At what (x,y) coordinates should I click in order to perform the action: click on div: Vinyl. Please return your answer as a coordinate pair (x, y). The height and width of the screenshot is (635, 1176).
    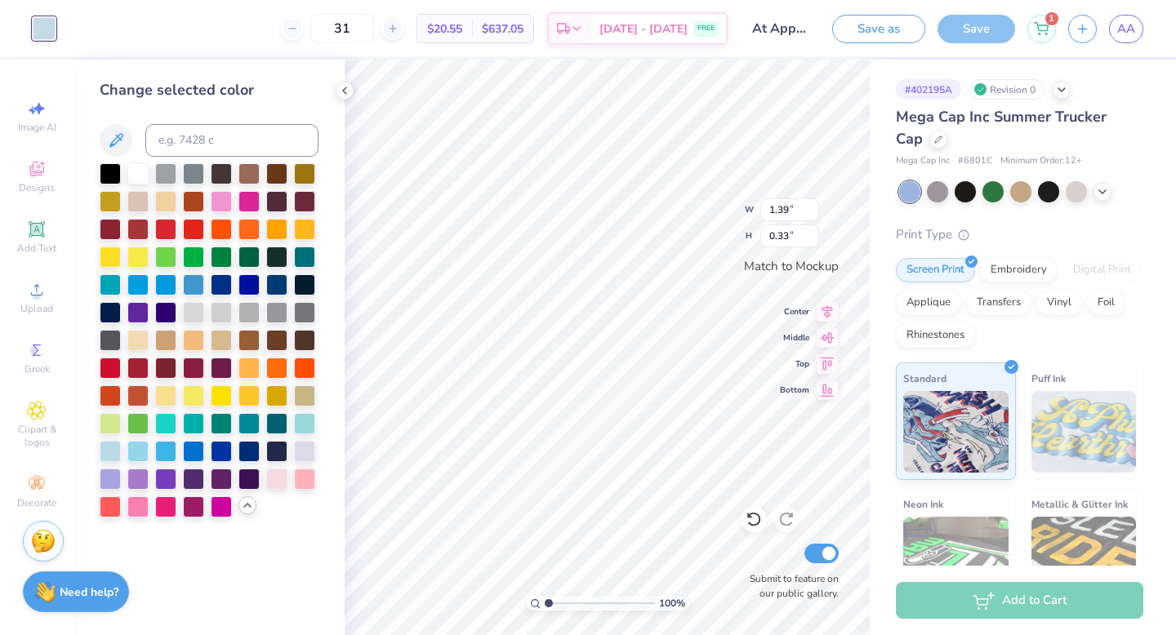
    Looking at the image, I should click on (1059, 303).